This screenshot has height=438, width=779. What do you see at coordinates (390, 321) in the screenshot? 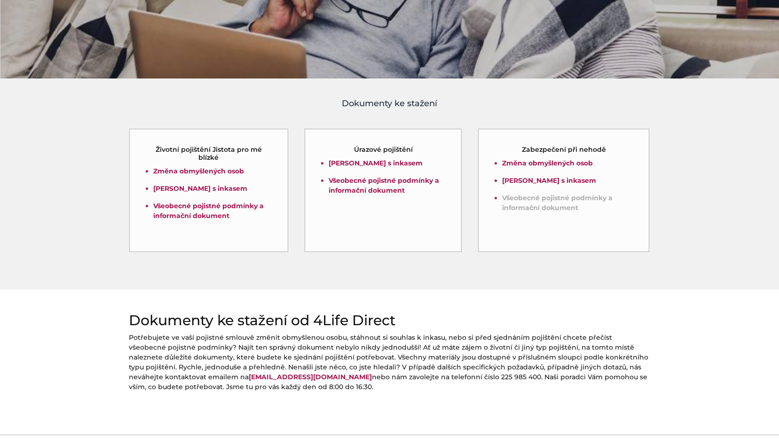
I see `h2: Dokumenty ke stažení od 4Life Direct` at bounding box center [390, 321].